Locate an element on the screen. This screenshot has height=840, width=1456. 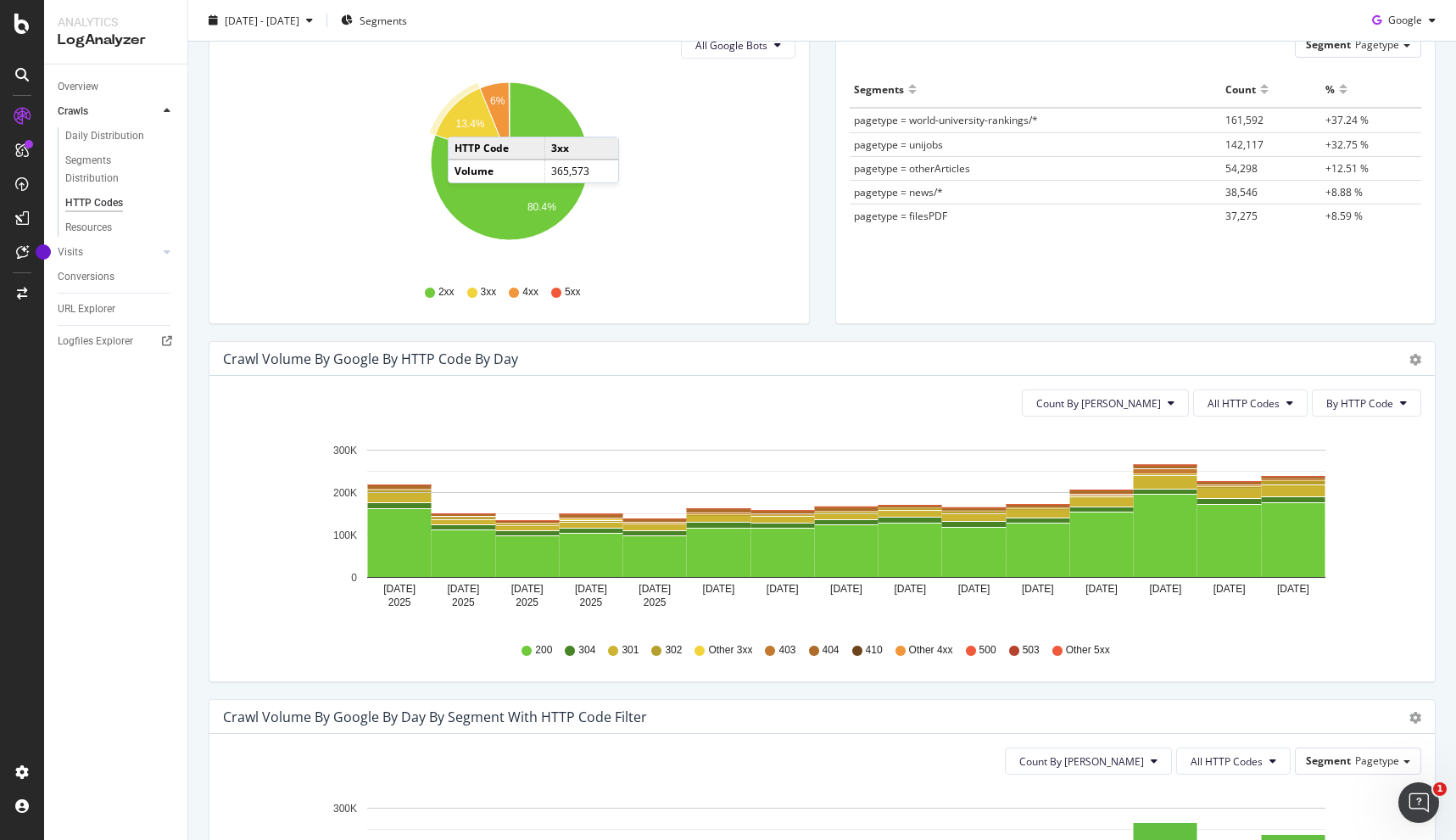
button: By HTTP Code is located at coordinates (1367, 403).